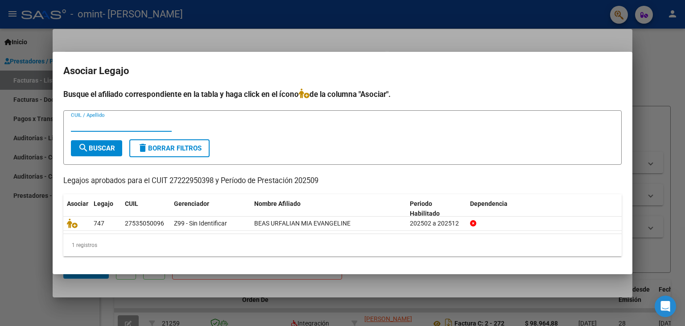 The image size is (685, 326). Describe the element at coordinates (96, 148) in the screenshot. I see `span: Buscar` at that location.